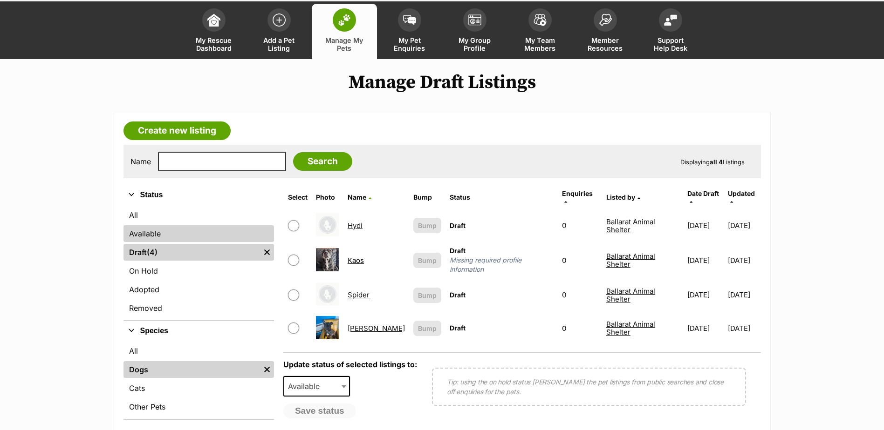 The width and height of the screenshot is (884, 430). Describe the element at coordinates (623, 197) in the screenshot. I see `a: Listed by` at that location.